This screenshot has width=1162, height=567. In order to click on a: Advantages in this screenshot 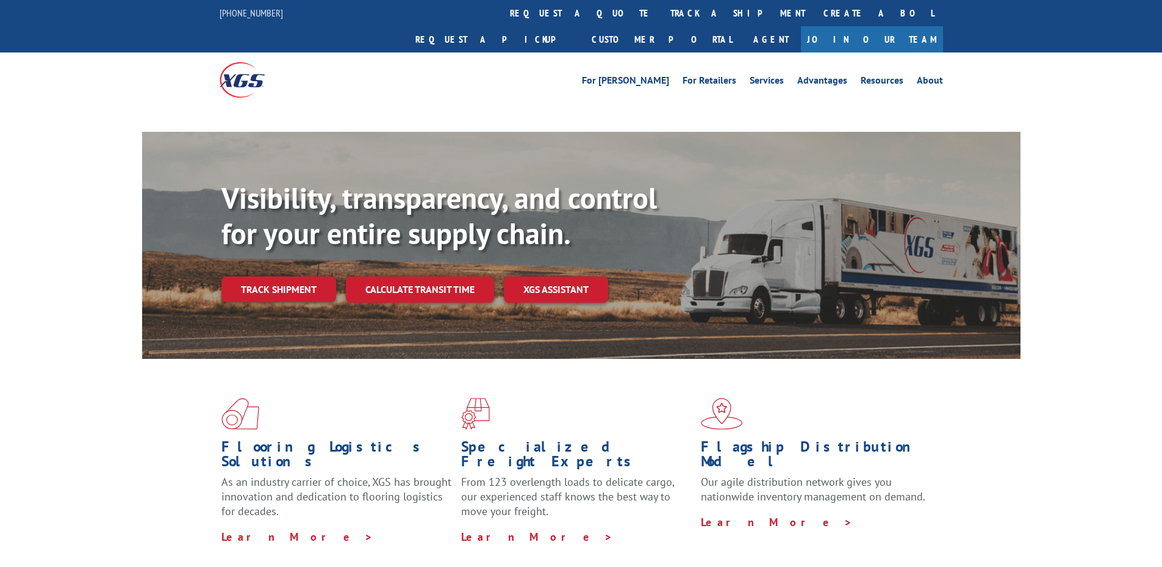, I will do `click(822, 82)`.